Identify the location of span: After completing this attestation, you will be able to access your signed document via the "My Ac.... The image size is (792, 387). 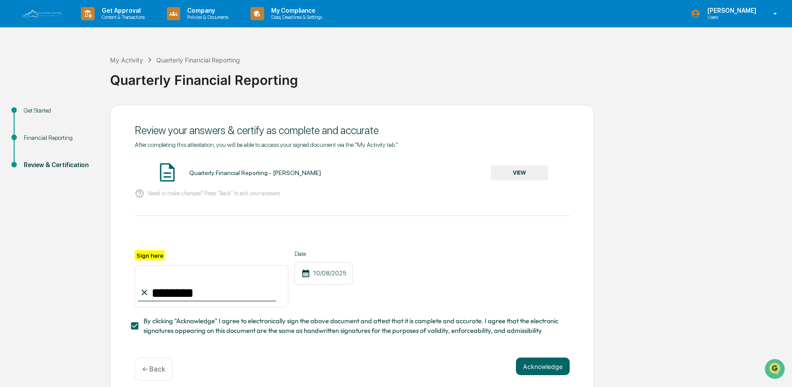
(266, 145).